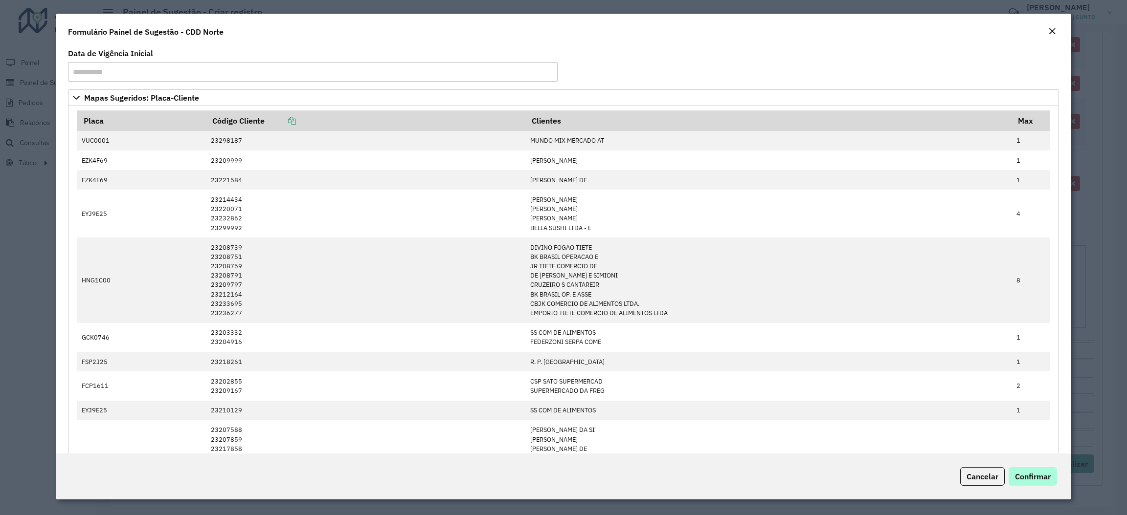  I want to click on span: Cancelar, so click(982, 477).